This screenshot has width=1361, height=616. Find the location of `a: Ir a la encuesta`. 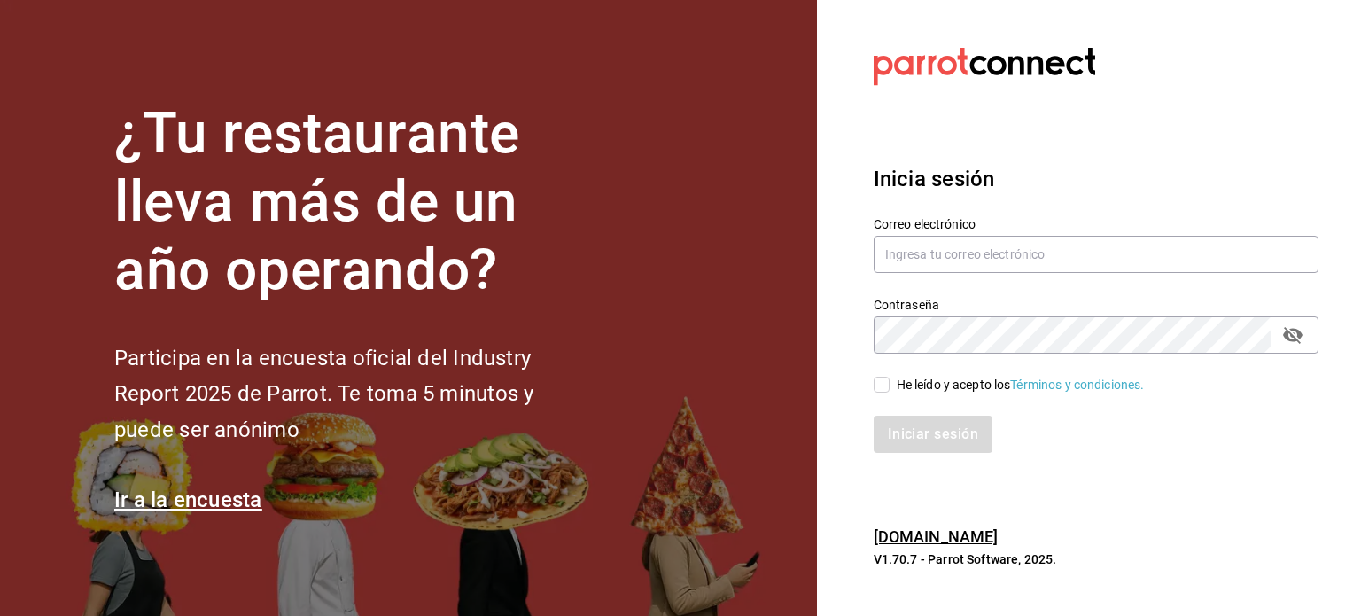

a: Ir a la encuesta is located at coordinates (188, 500).